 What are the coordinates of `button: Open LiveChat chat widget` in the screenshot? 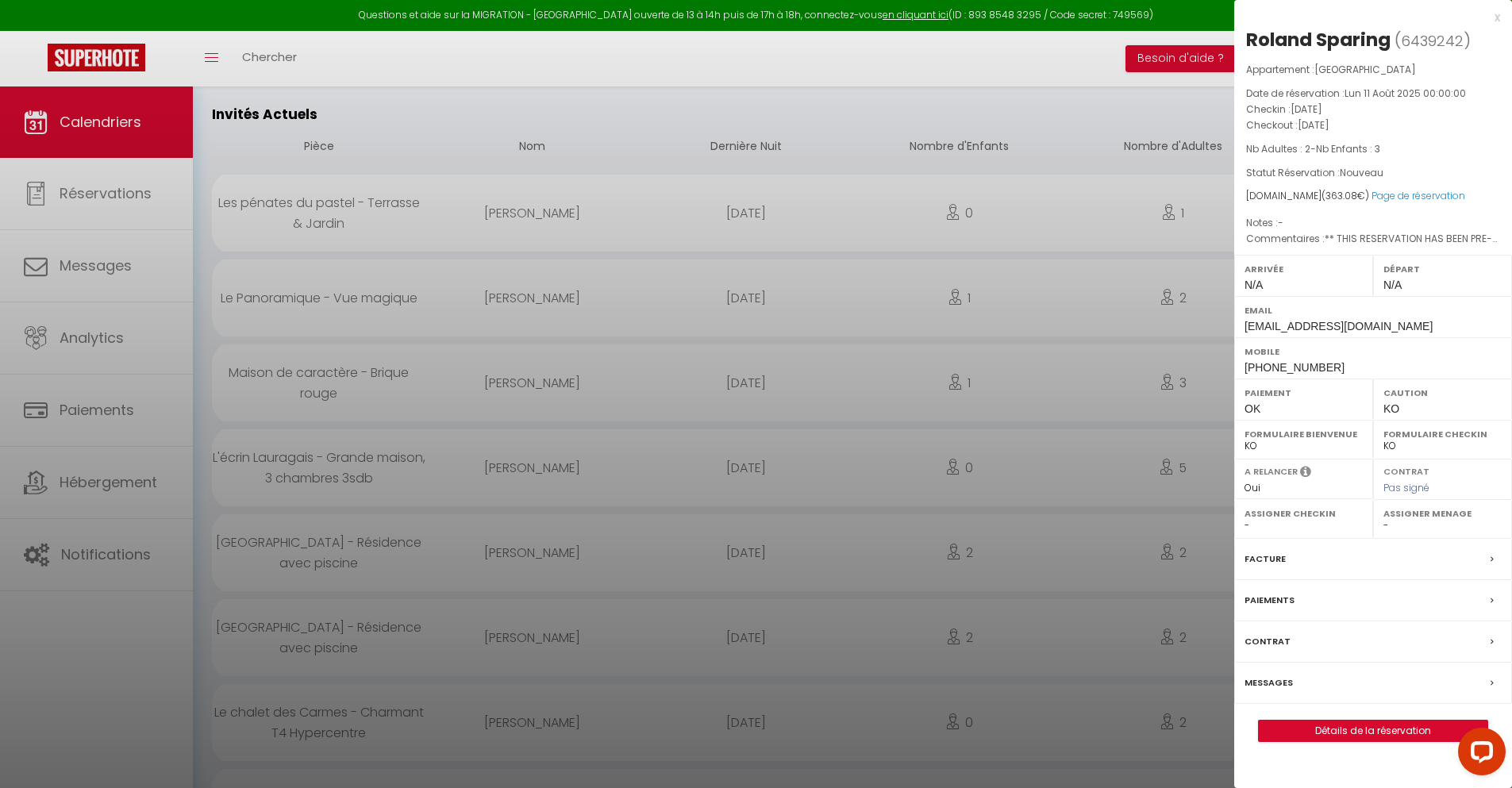 It's located at (37, 30).